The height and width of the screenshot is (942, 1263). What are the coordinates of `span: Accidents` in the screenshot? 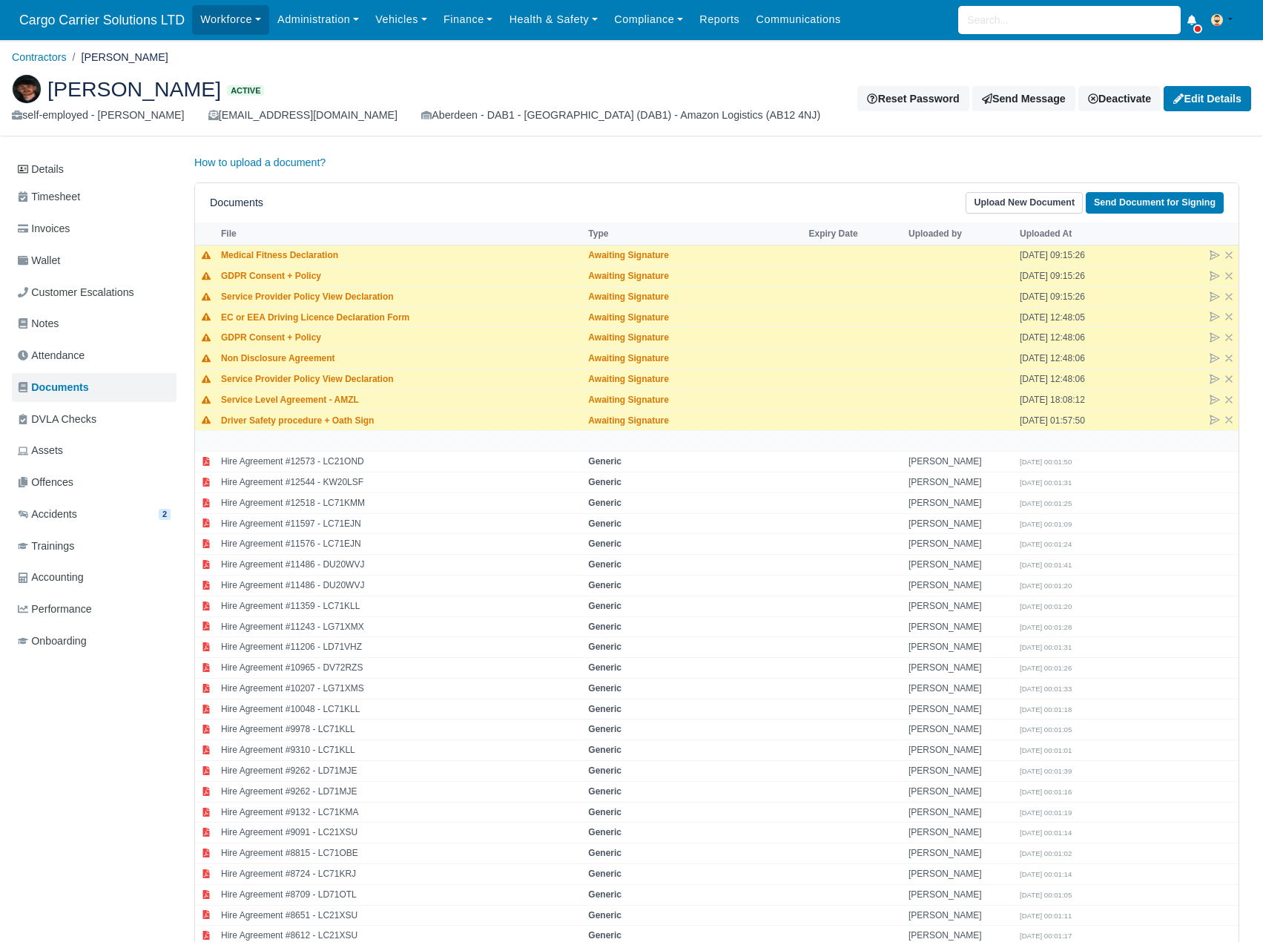 It's located at (47, 514).